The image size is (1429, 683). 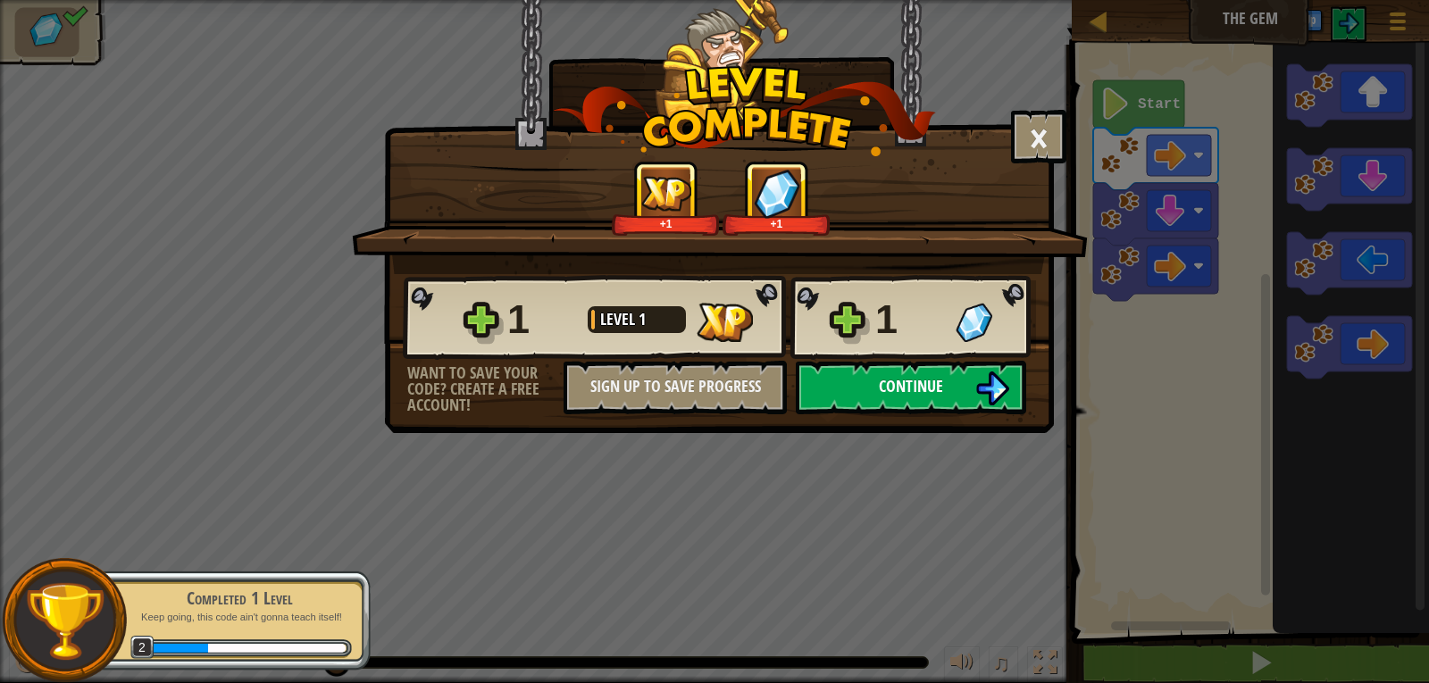 I want to click on div: 30 XP earned, so click(x=179, y=649).